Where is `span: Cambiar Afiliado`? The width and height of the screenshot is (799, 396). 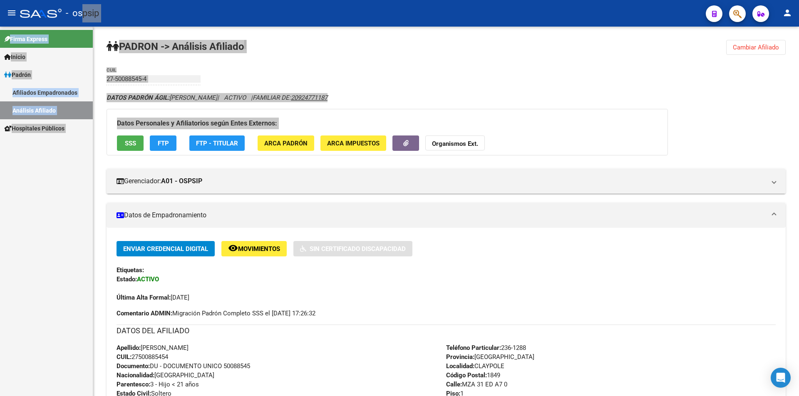
span: Cambiar Afiliado is located at coordinates (756, 47).